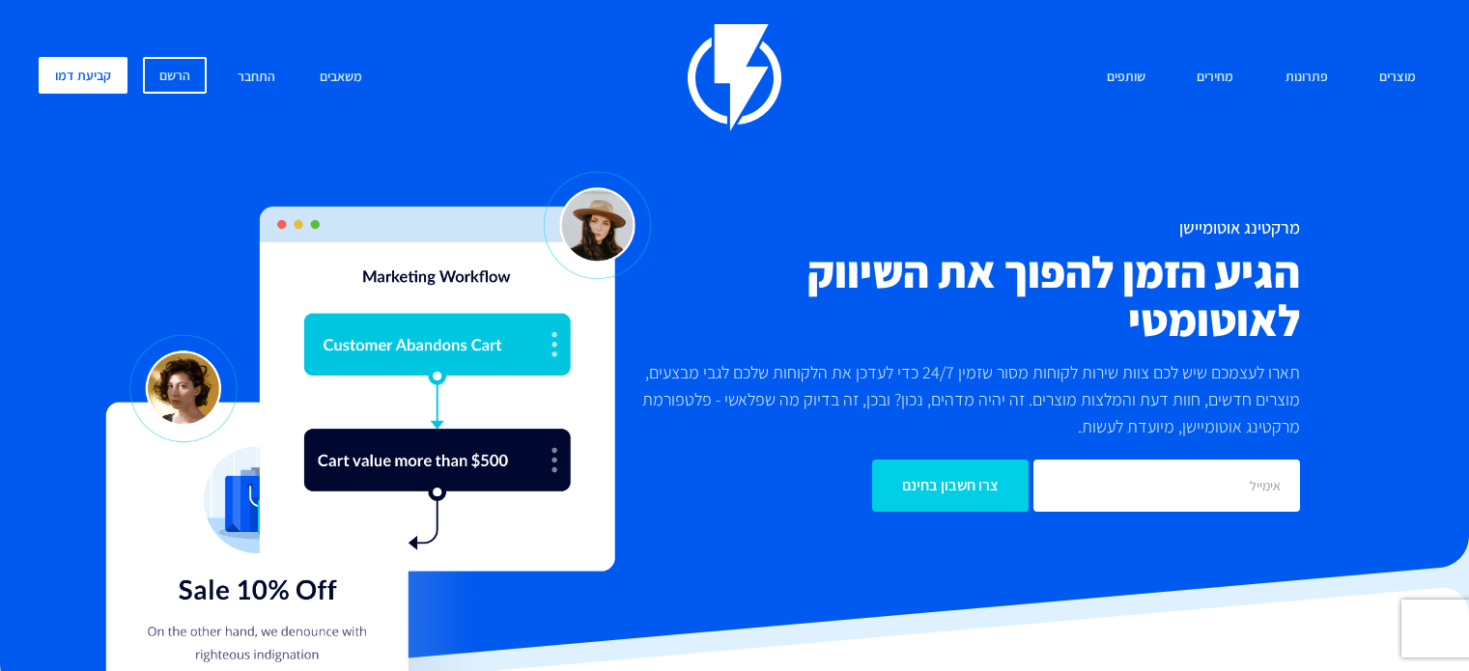 This screenshot has height=671, width=1469. Describe the element at coordinates (966, 228) in the screenshot. I see `h1: מרקטינג אוטומיישן` at that location.